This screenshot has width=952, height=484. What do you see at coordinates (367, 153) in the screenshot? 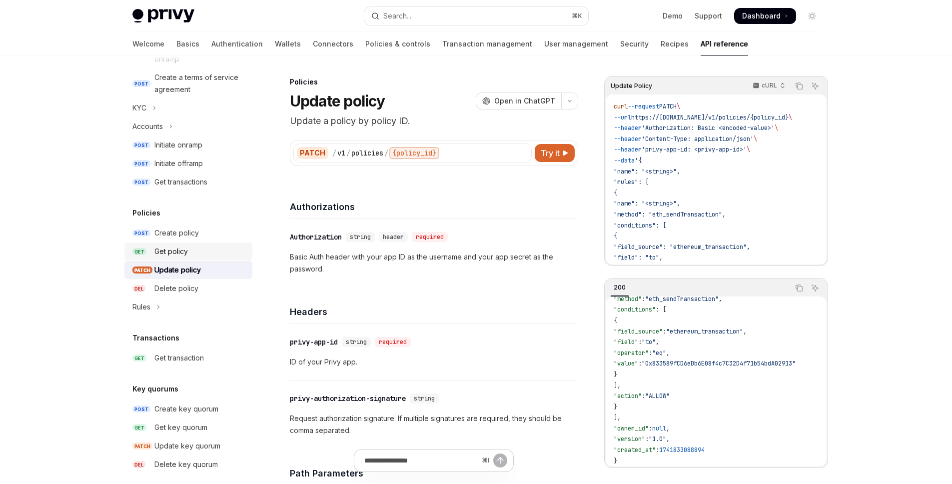
I see `div: policies` at bounding box center [367, 153].